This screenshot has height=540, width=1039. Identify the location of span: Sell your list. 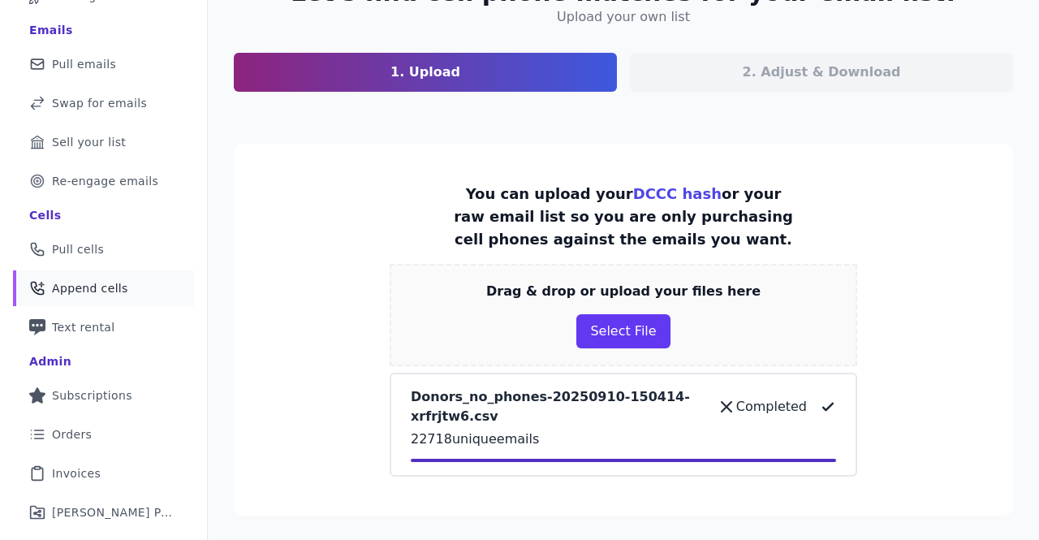
(88, 142).